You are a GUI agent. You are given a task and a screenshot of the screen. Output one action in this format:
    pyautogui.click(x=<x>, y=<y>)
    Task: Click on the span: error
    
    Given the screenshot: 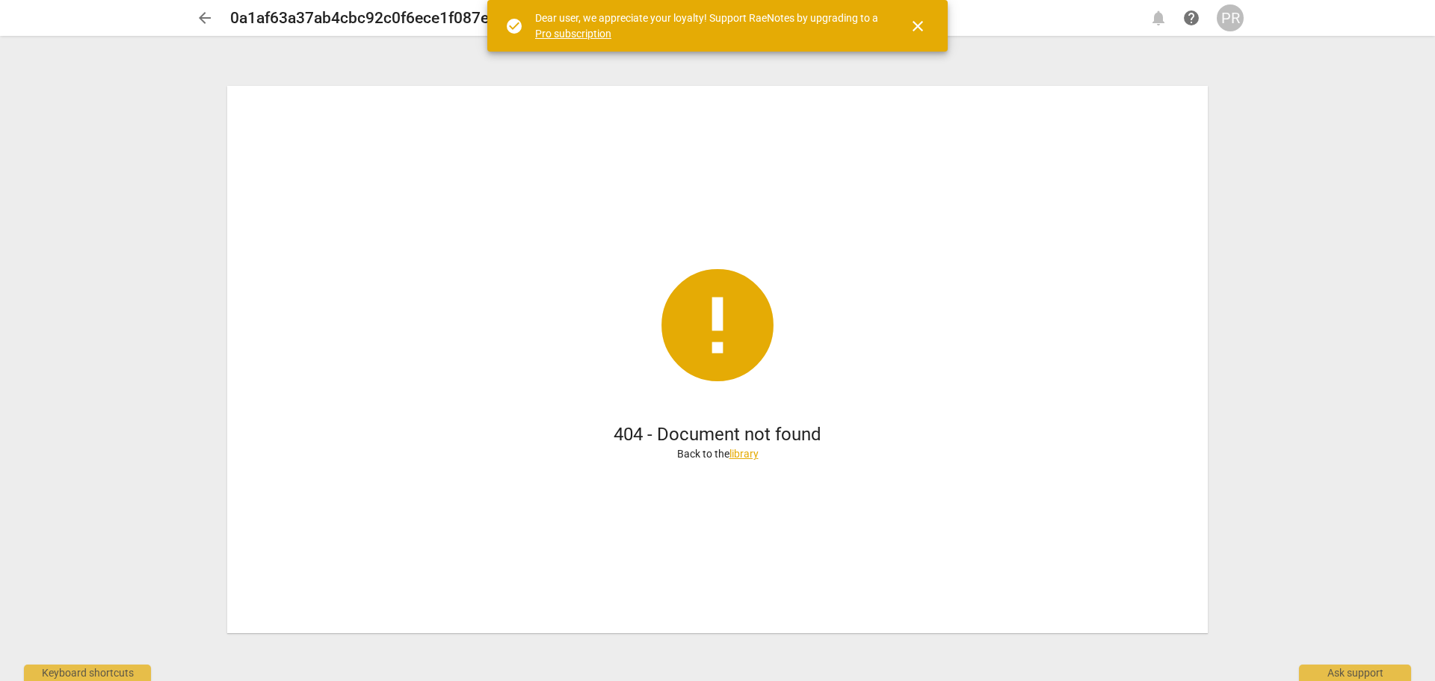 What is the action you would take?
    pyautogui.click(x=717, y=325)
    